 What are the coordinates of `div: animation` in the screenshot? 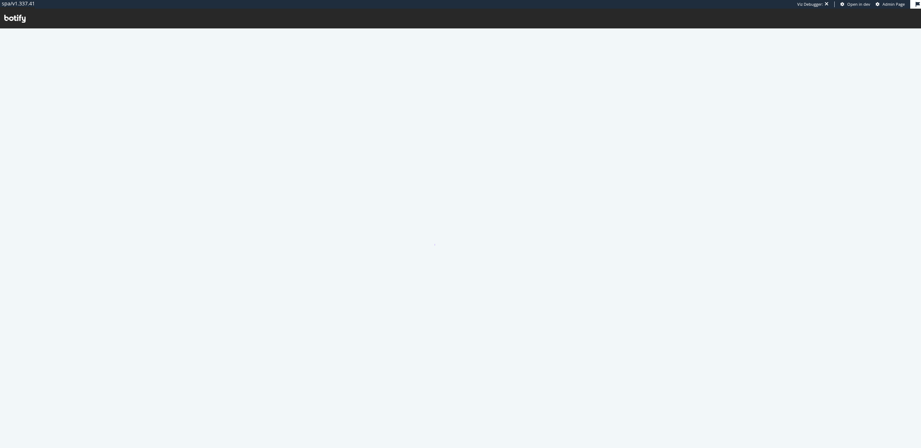 It's located at (460, 233).